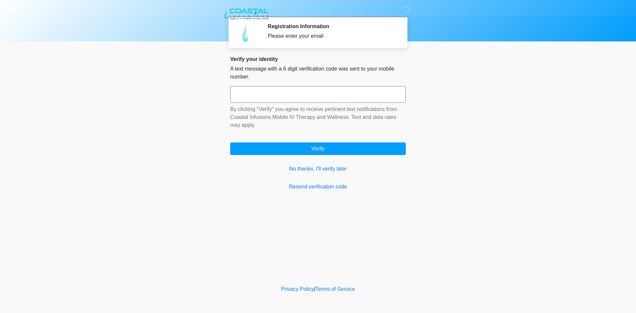 The image size is (636, 313). Describe the element at coordinates (298, 289) in the screenshot. I see `a: Privacy Policy` at that location.